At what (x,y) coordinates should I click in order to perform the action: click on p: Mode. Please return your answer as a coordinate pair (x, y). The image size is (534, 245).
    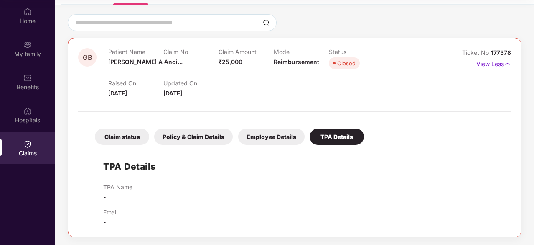
    Looking at the image, I should click on (302, 51).